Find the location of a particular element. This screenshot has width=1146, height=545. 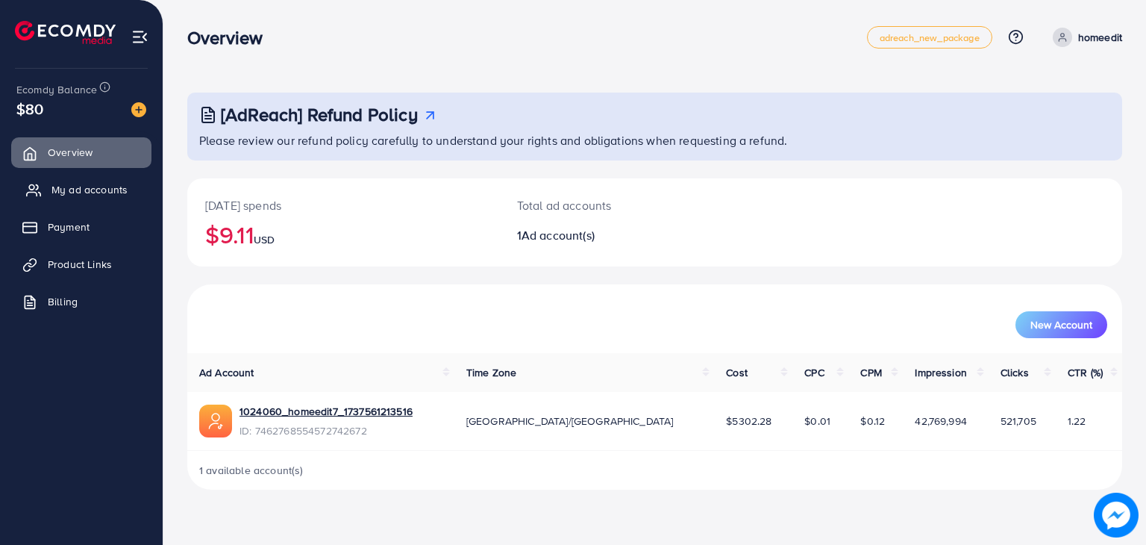

span: Ecomdy Balance is located at coordinates (57, 90).